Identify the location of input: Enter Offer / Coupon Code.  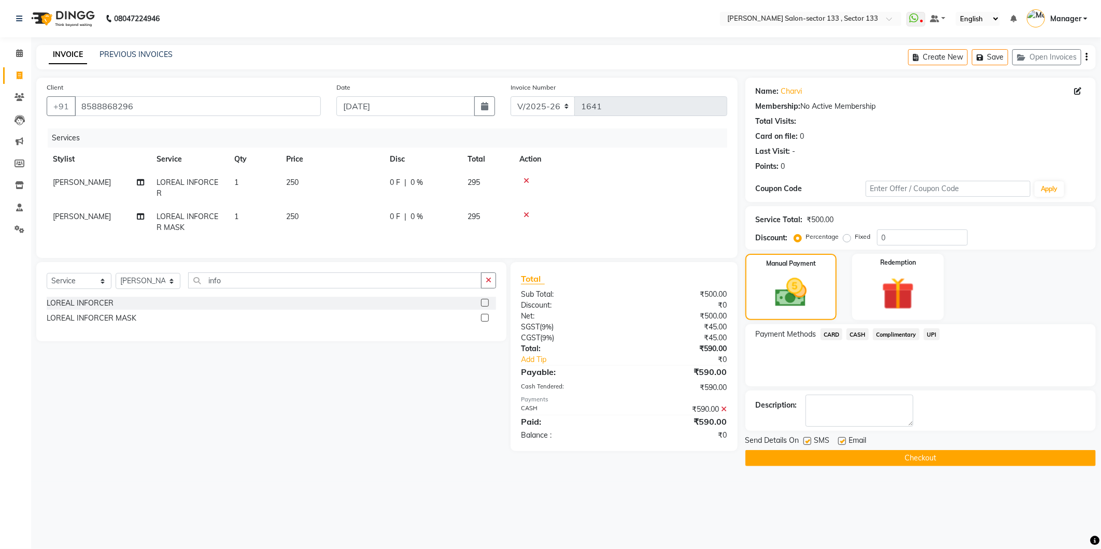
(948, 189).